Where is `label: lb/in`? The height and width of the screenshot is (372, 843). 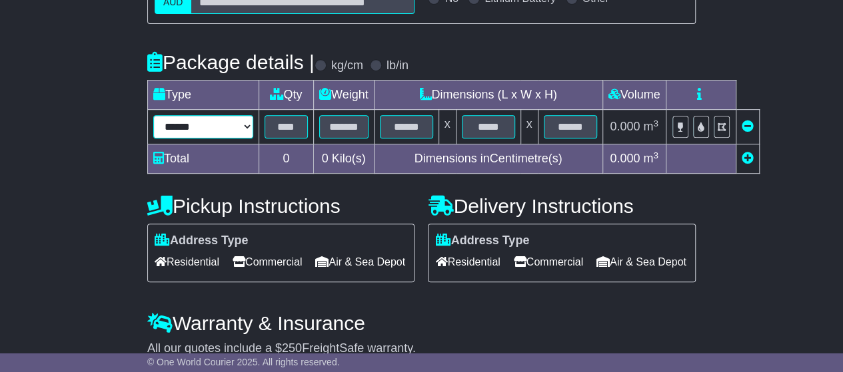 label: lb/in is located at coordinates (397, 66).